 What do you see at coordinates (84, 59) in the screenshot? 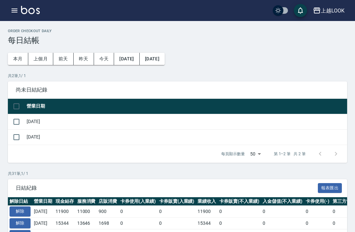
I see `button: 昨天` at bounding box center [84, 59].